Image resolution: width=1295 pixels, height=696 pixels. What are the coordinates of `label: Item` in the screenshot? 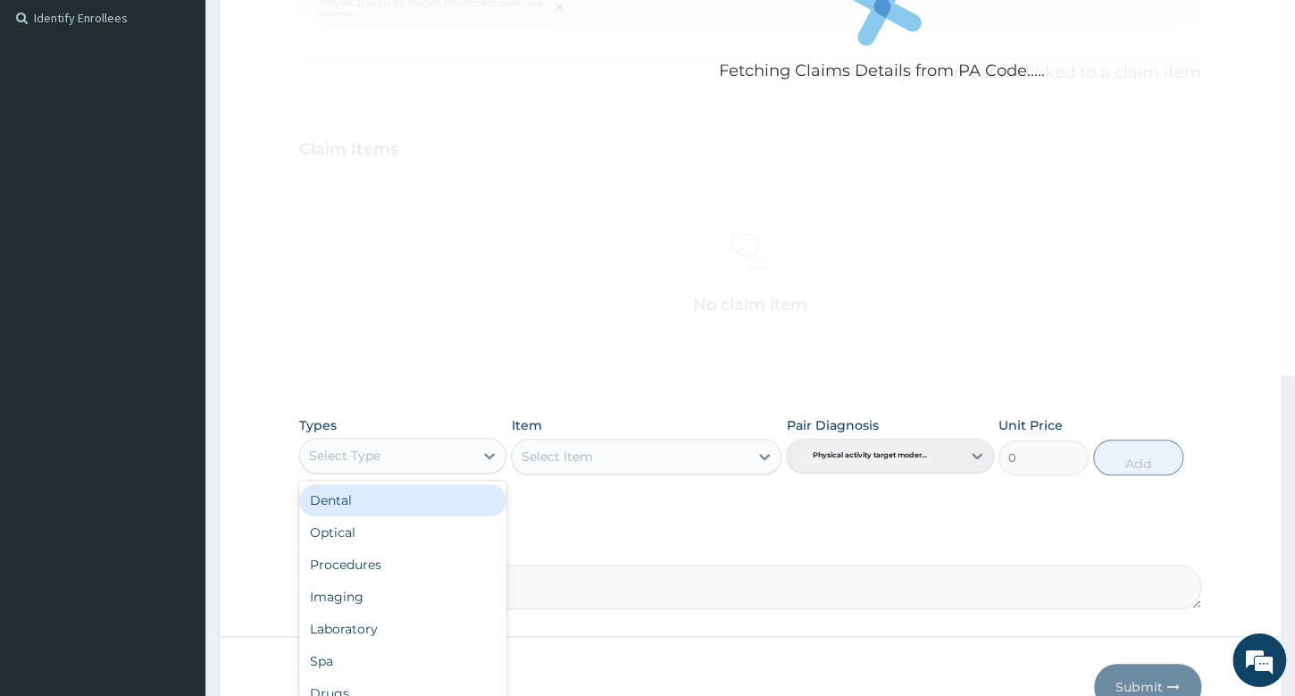 It's located at (526, 425).